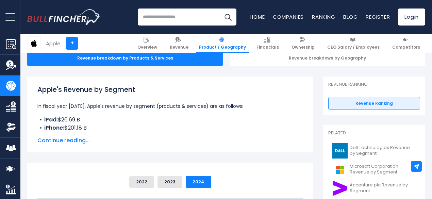 The width and height of the screenshot is (432, 199). What do you see at coordinates (51, 119) in the screenshot?
I see `b: iPad:` at bounding box center [51, 119].